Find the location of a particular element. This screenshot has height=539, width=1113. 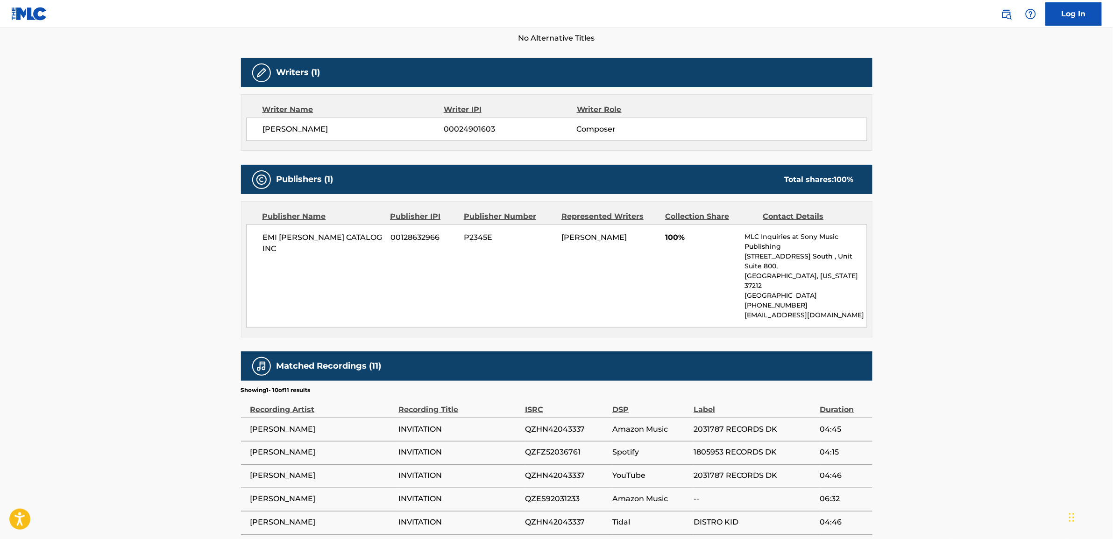

div: Contact Details is located at coordinates (808, 217).